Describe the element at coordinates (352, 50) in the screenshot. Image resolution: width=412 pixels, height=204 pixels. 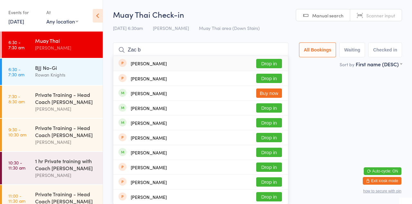
I see `button: Waiting` at that location.